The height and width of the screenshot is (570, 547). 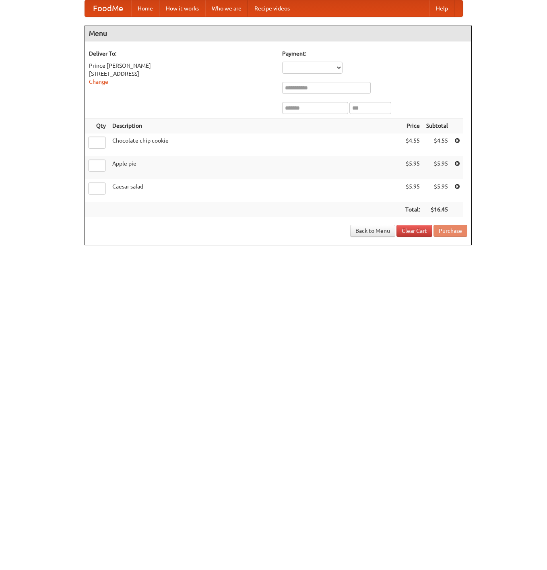 What do you see at coordinates (256, 145) in the screenshot?
I see `td: Chocolate chip cookie` at bounding box center [256, 145].